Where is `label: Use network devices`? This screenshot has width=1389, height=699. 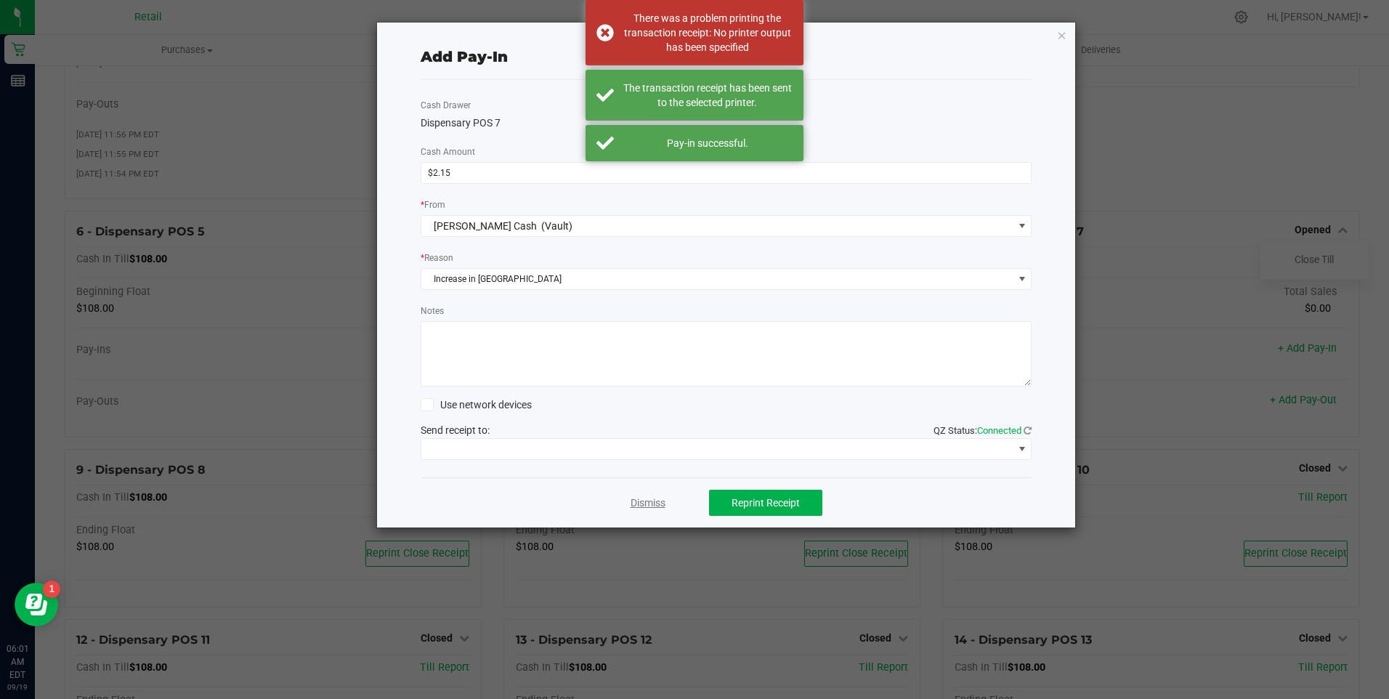
label: Use network devices is located at coordinates (476, 405).